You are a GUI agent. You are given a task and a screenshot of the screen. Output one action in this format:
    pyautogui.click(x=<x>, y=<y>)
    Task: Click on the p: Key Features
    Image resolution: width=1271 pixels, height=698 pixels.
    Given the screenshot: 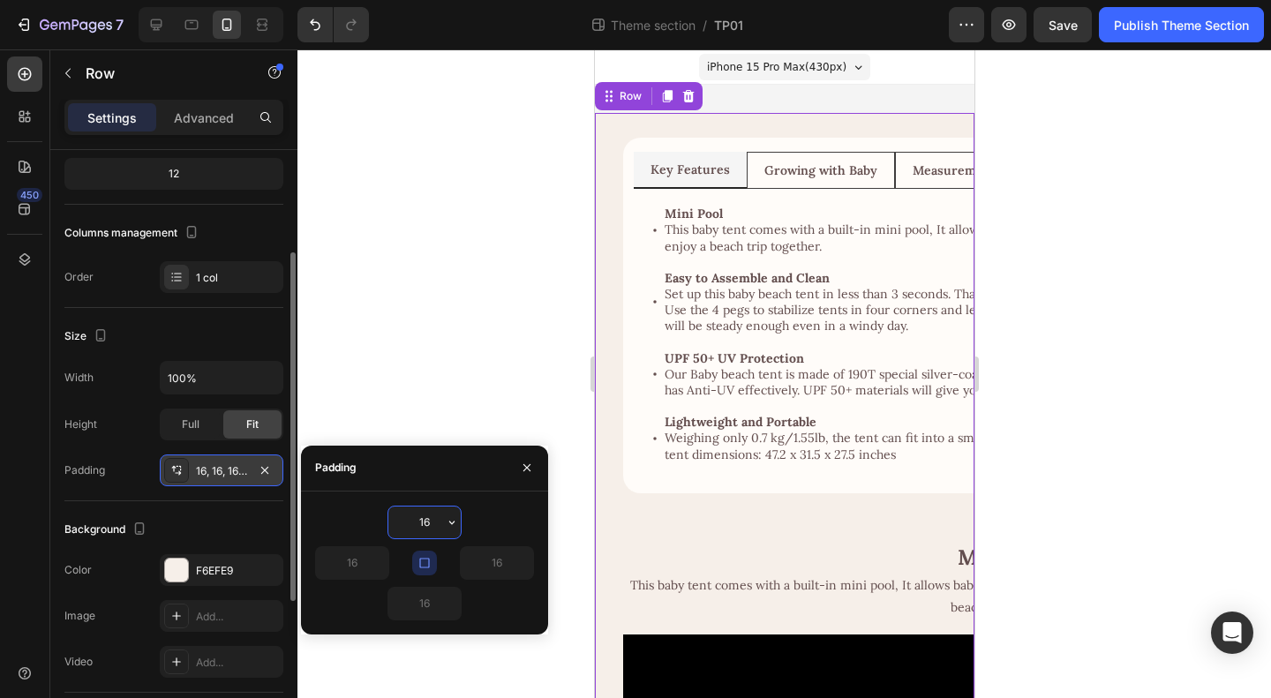 What is the action you would take?
    pyautogui.click(x=95, y=120)
    